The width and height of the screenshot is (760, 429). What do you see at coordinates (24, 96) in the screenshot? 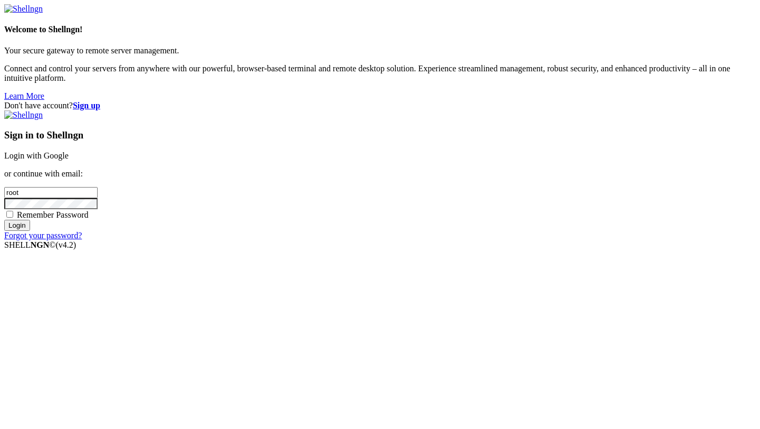
I see `a: Learn More` at bounding box center [24, 96].